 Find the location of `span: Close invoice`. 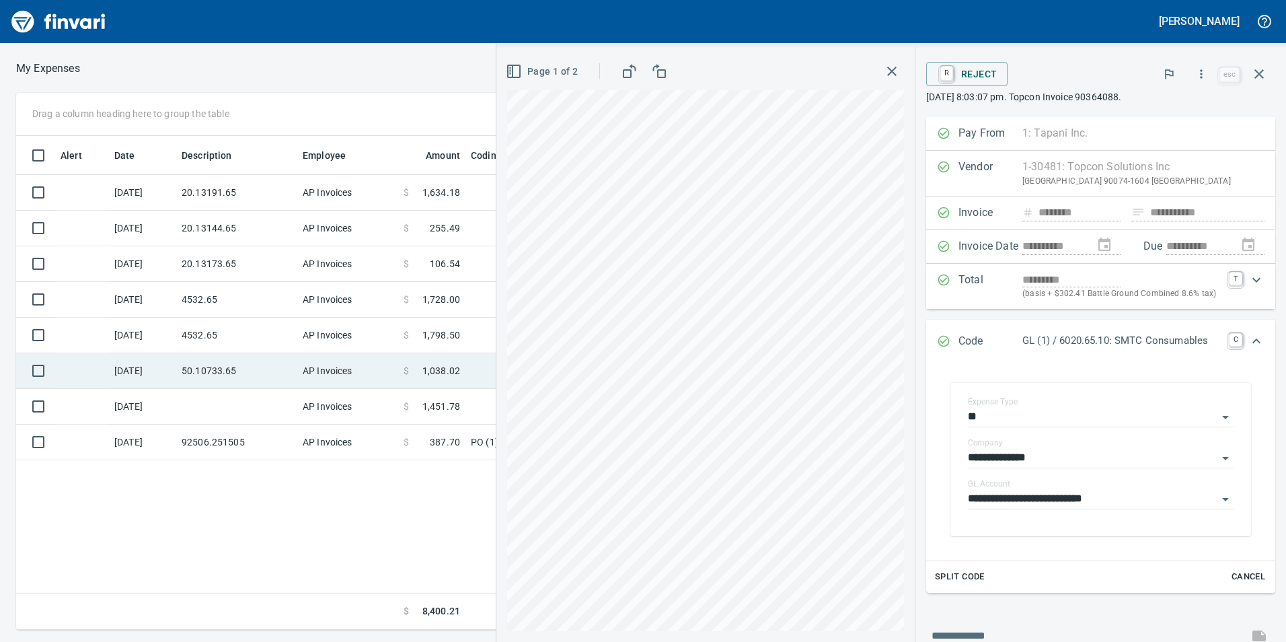

span: Close invoice is located at coordinates (1246, 74).